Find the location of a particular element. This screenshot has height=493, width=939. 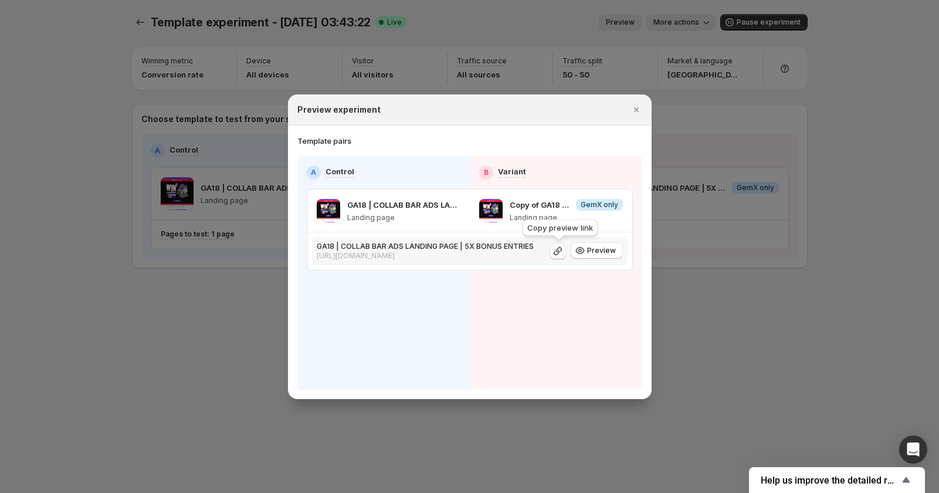

img: Copy of GA18 | COLLAB BAR ADS LANDING PAGE | 5X BONUS ENTRIES is located at coordinates (491, 211).